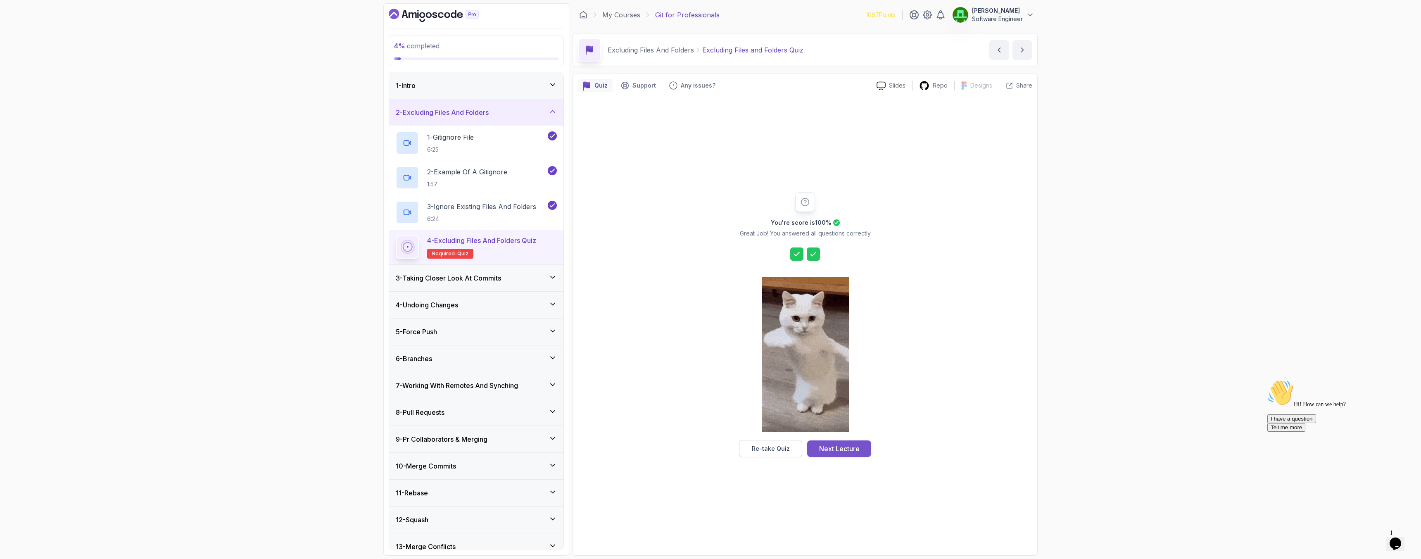 The width and height of the screenshot is (1421, 559). I want to click on p: Share, so click(1024, 85).